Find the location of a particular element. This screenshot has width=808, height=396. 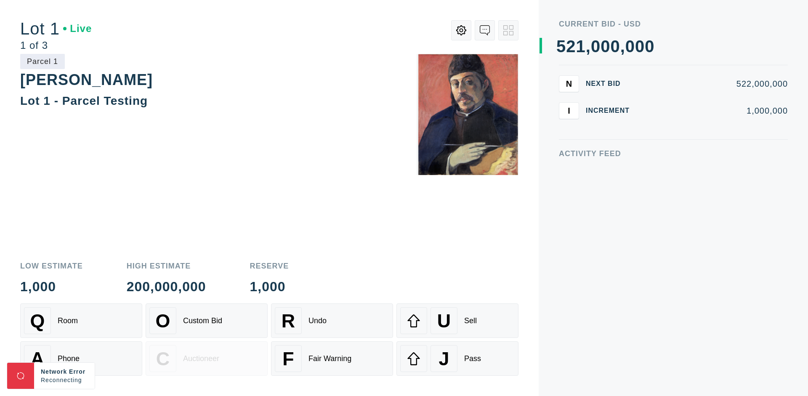

div: 1 of 3 is located at coordinates (56, 45).